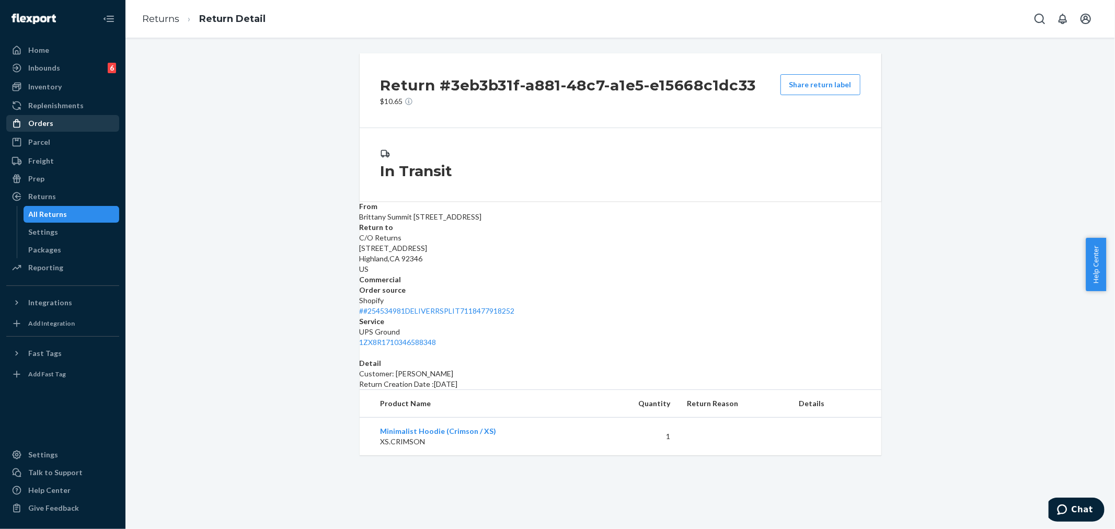  What do you see at coordinates (836, 404) in the screenshot?
I see `th: Details` at bounding box center [836, 404].